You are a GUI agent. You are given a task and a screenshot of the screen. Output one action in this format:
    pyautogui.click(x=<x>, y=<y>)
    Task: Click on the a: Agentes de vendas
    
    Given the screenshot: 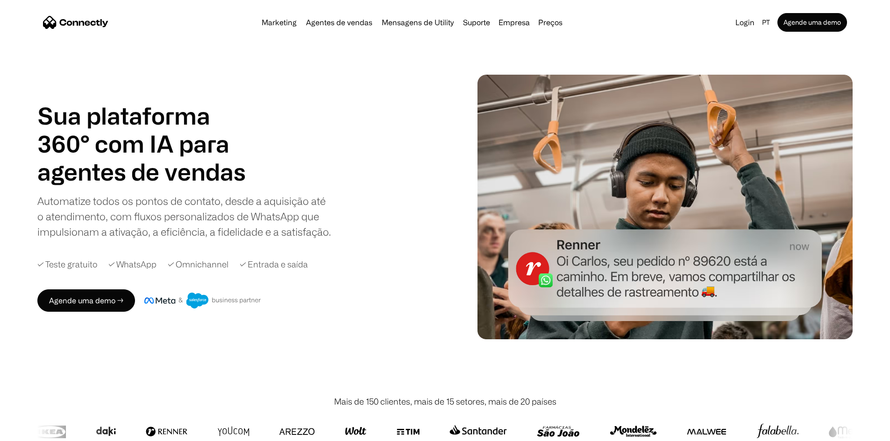 What is the action you would take?
    pyautogui.click(x=339, y=22)
    